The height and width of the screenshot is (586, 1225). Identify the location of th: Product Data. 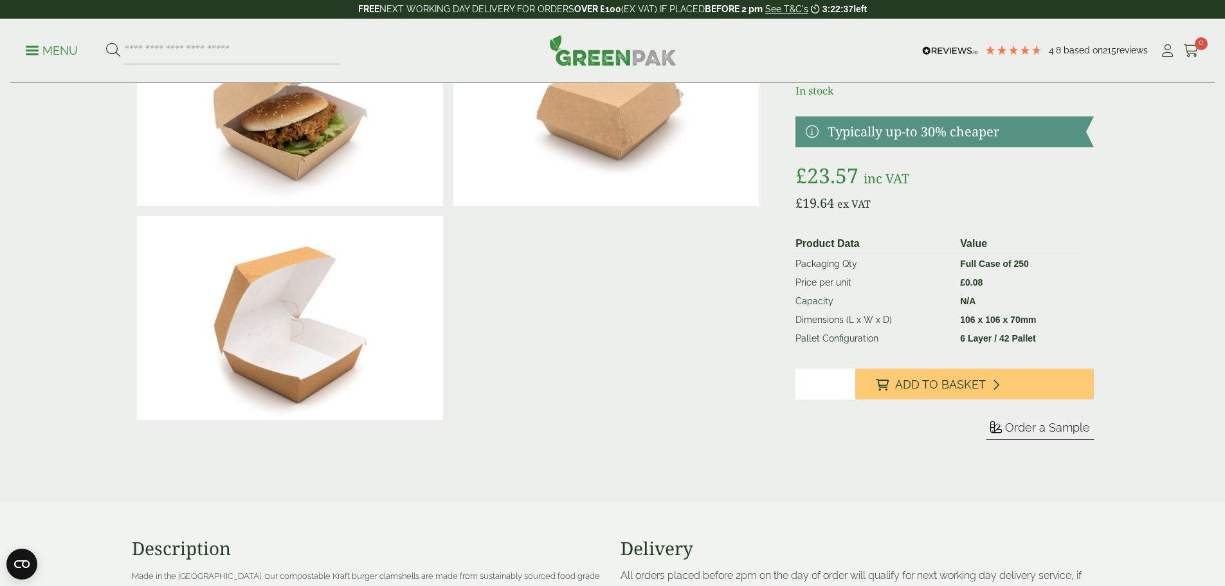
(873, 244).